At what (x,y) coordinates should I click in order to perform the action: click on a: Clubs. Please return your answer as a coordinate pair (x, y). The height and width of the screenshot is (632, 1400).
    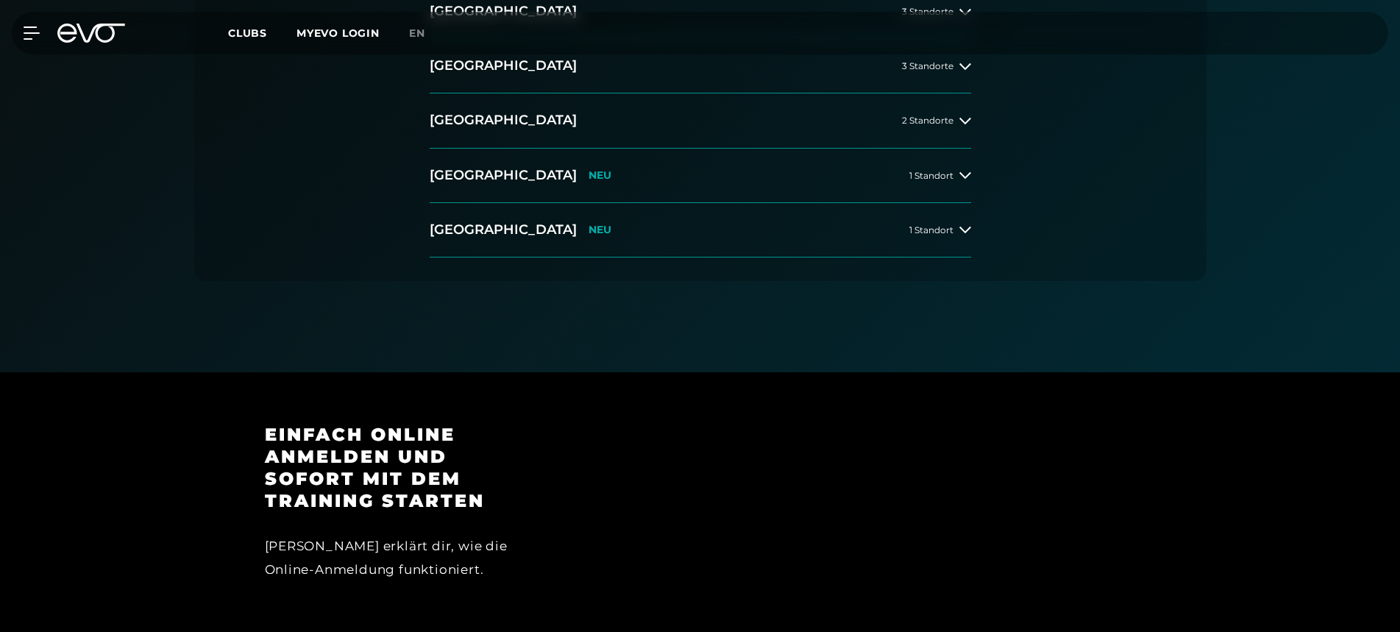
    Looking at the image, I should click on (262, 32).